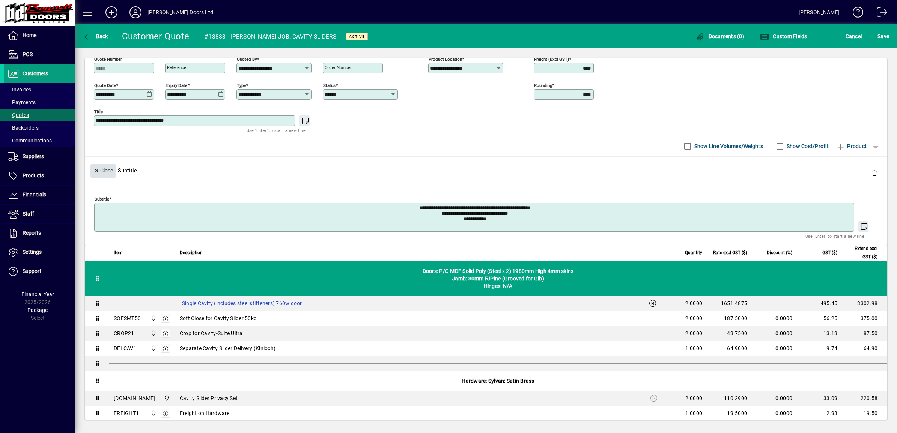  Describe the element at coordinates (218, 319) in the screenshot. I see `span: Soft Close for Cavity Slider 50kg` at that location.